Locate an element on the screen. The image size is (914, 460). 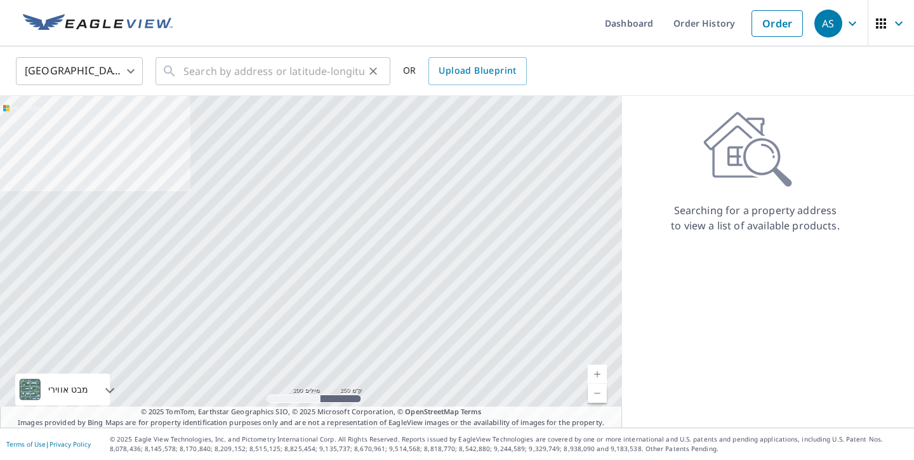
div: OR is located at coordinates (465, 71).